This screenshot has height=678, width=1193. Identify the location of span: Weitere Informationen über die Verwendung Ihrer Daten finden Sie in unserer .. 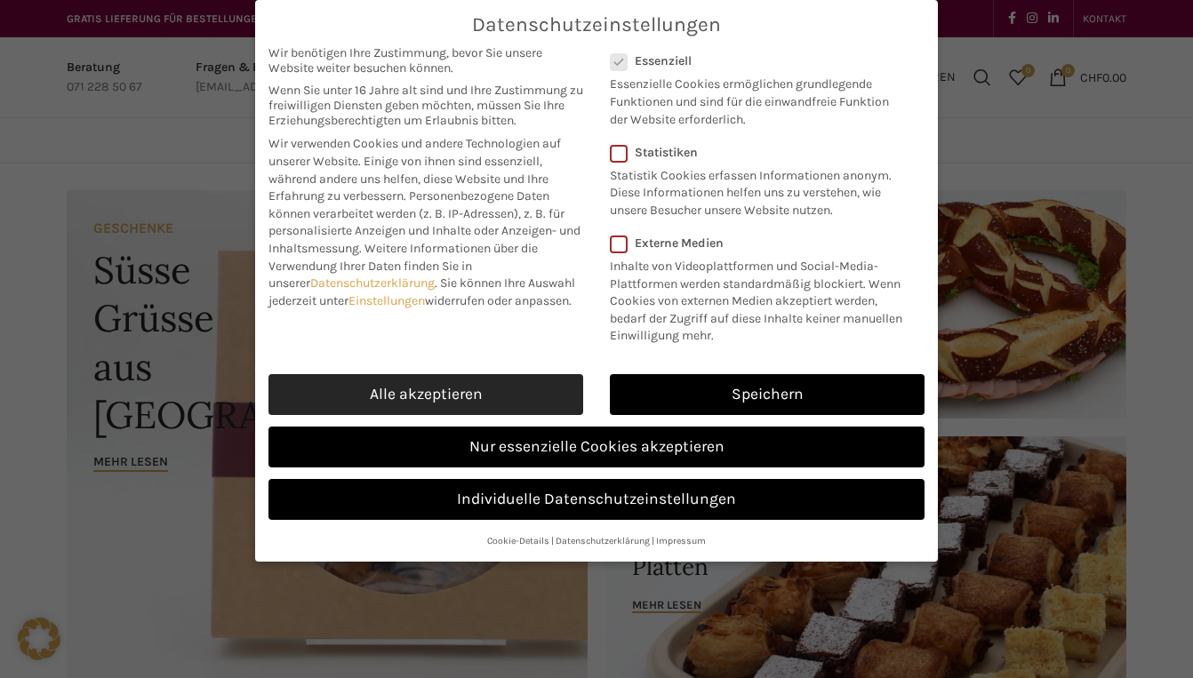
(403, 266).